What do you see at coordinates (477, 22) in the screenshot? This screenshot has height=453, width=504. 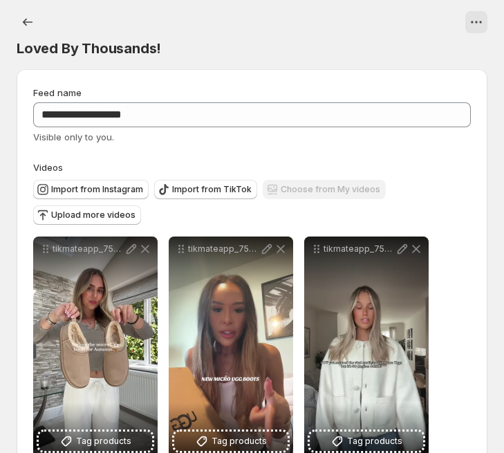 I see `button: View actions for Loved By Thousands!` at bounding box center [477, 22].